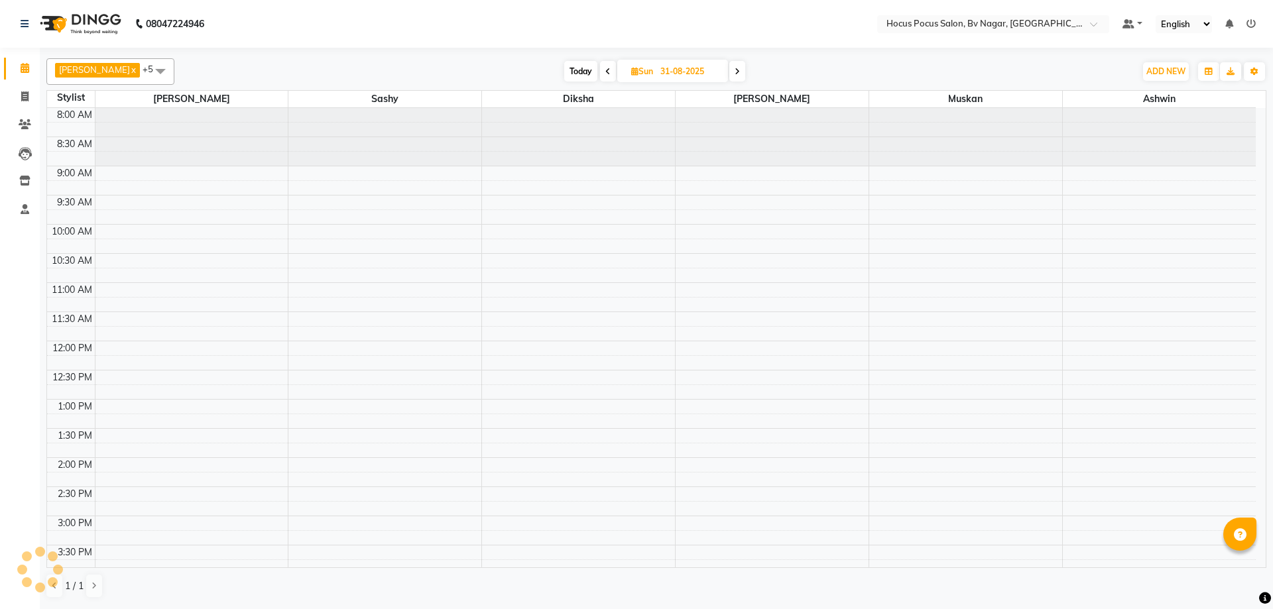 The height and width of the screenshot is (609, 1273). I want to click on div: 9:00 AM, so click(74, 173).